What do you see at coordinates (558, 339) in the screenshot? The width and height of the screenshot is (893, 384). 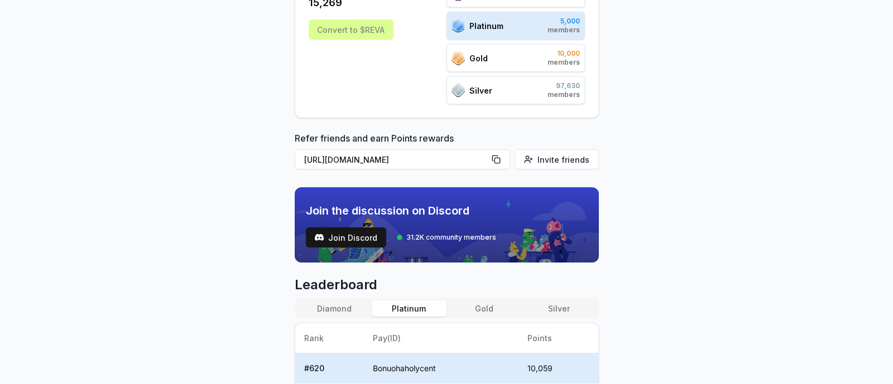 I see `th: Points` at bounding box center [558, 339].